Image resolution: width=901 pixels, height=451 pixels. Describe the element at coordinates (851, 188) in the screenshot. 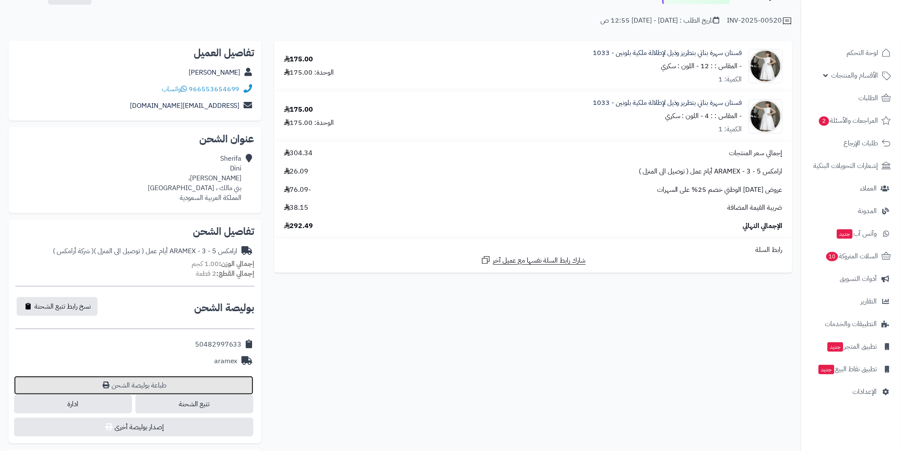

I see `a: العملاء` at that location.